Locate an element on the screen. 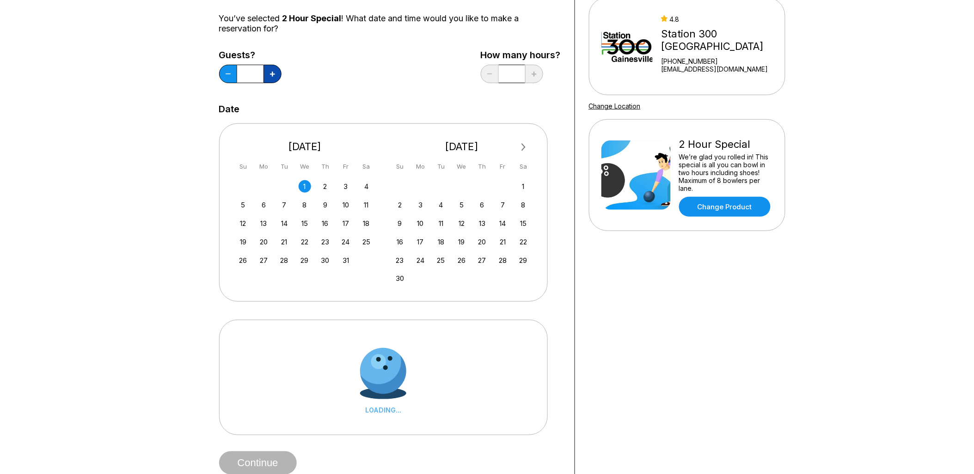 The width and height of the screenshot is (974, 474). div: Choose Saturday, November 15th, 2025 is located at coordinates (523, 223).